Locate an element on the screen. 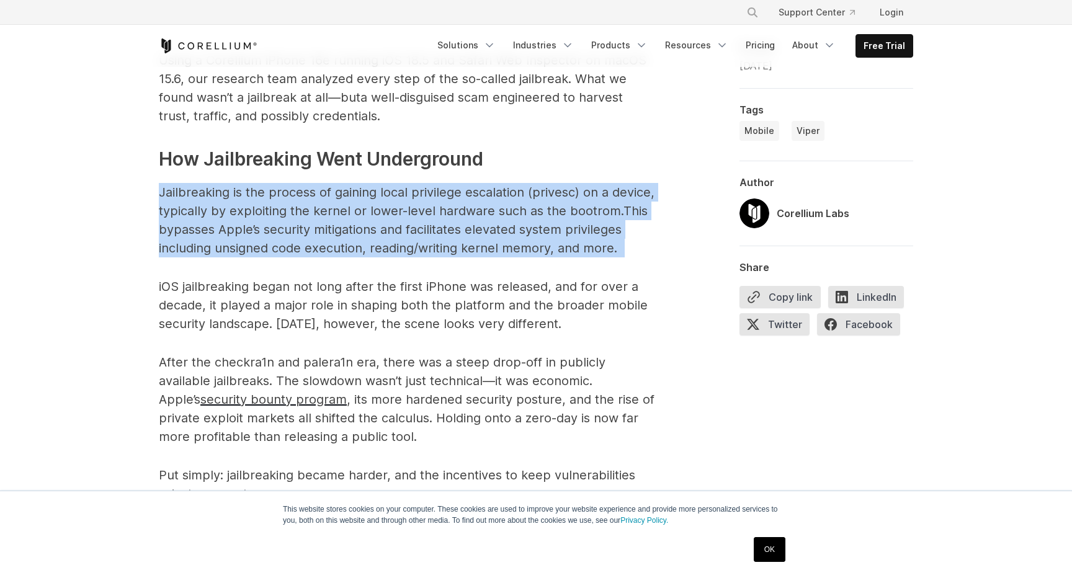 Image resolution: width=1072 pixels, height=578 pixels. button: Copy link is located at coordinates (780, 297).